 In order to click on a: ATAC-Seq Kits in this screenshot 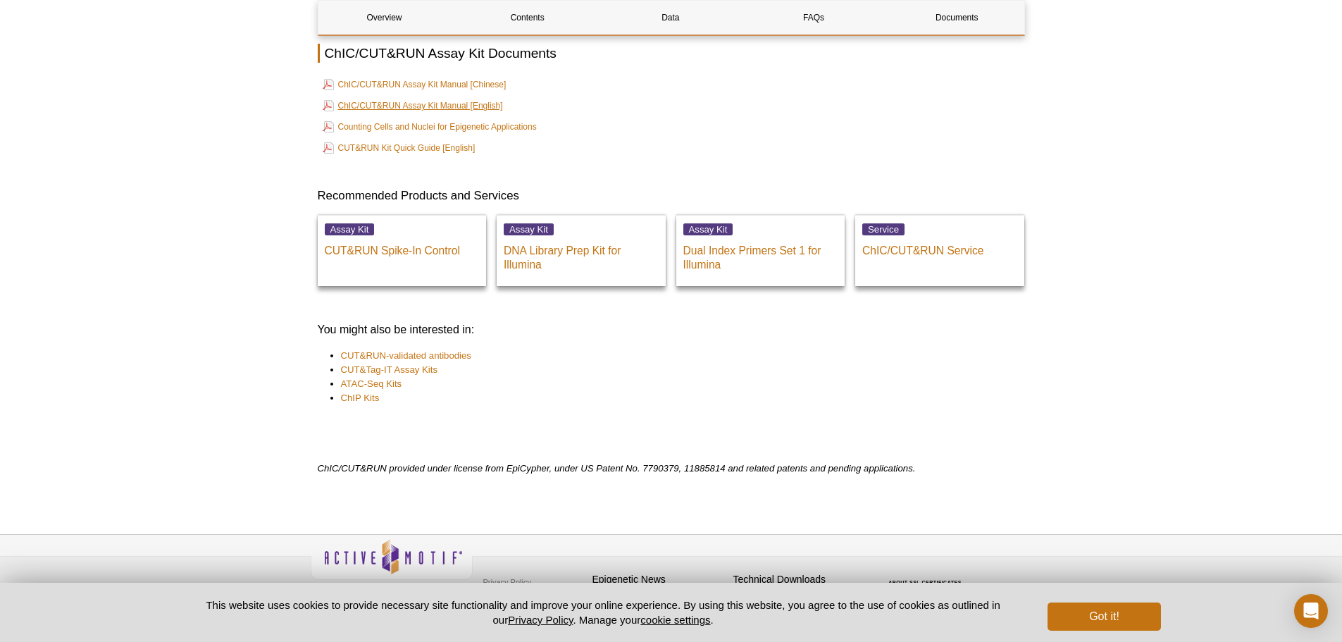, I will do `click(371, 384)`.